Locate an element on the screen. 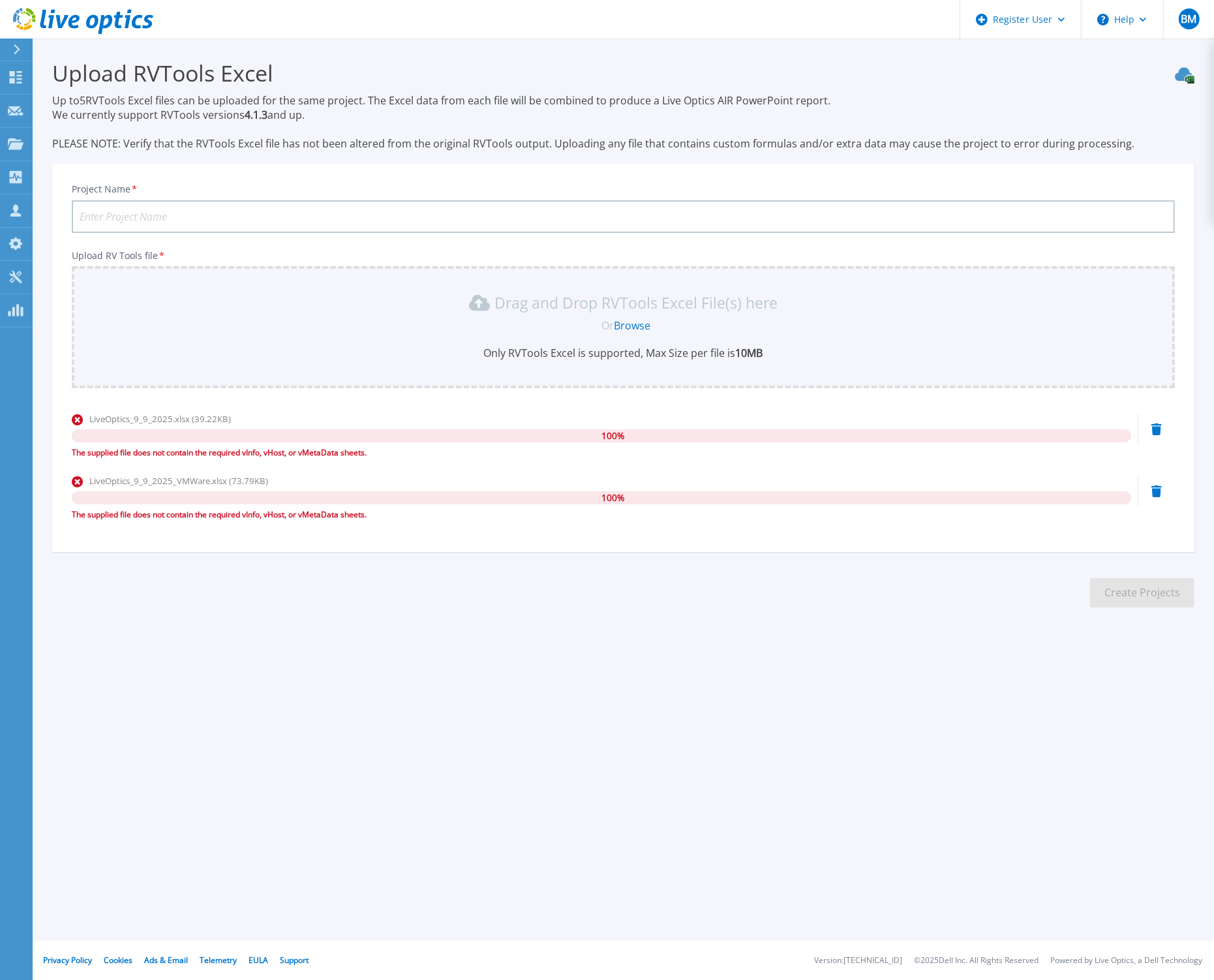 This screenshot has height=980, width=1214. span: LiveOptics_9_9_2025_VMWare.xlsx (73.79KB) is located at coordinates (179, 481).